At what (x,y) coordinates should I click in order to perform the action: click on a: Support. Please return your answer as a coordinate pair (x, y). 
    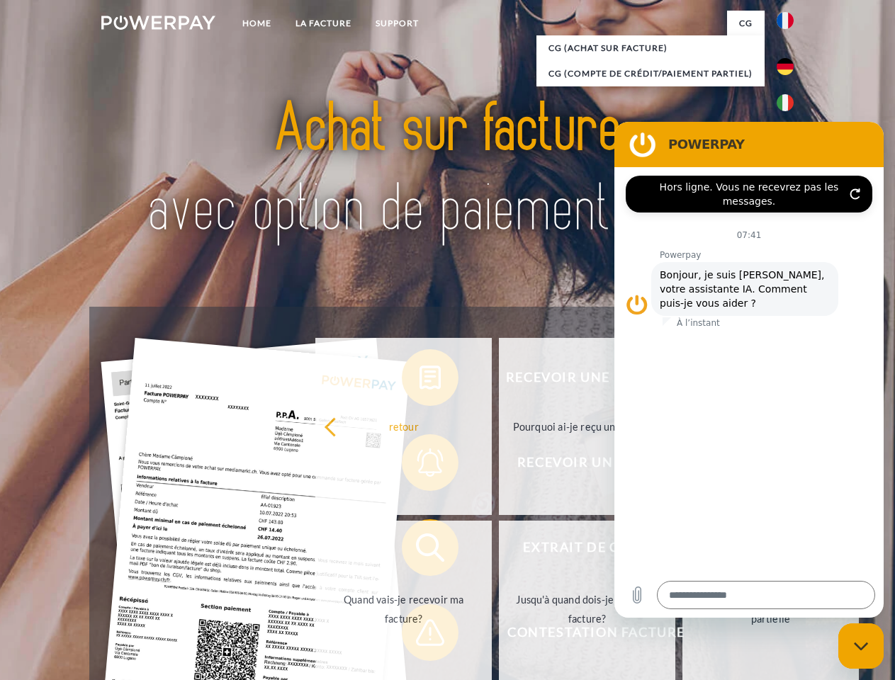
    Looking at the image, I should click on (397, 23).